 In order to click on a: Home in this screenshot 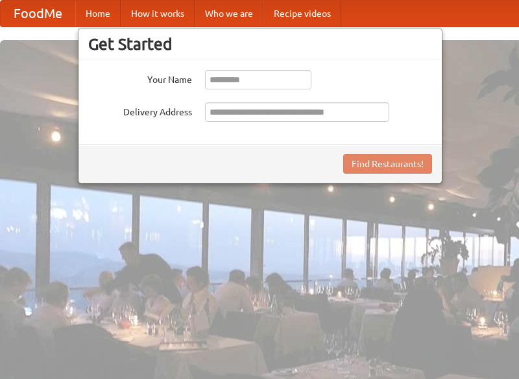, I will do `click(98, 14)`.